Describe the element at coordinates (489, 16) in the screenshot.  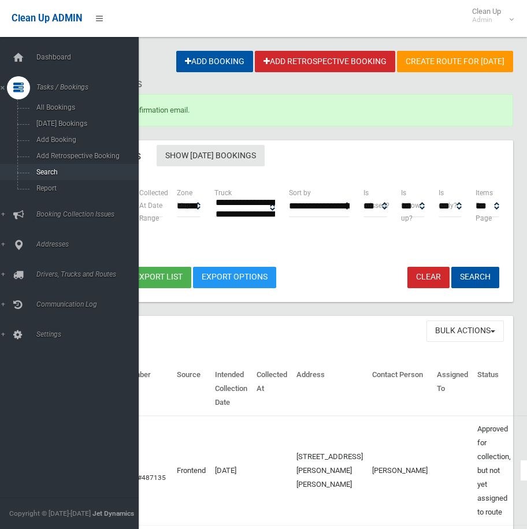
I see `span: Clean Up` at that location.